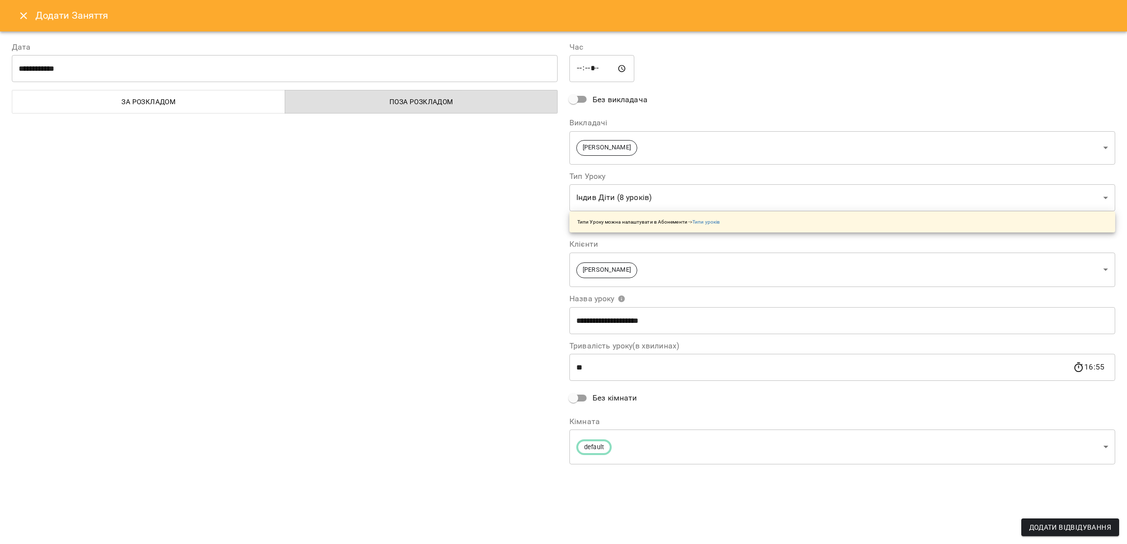  Describe the element at coordinates (842, 47) in the screenshot. I see `label: Час` at that location.